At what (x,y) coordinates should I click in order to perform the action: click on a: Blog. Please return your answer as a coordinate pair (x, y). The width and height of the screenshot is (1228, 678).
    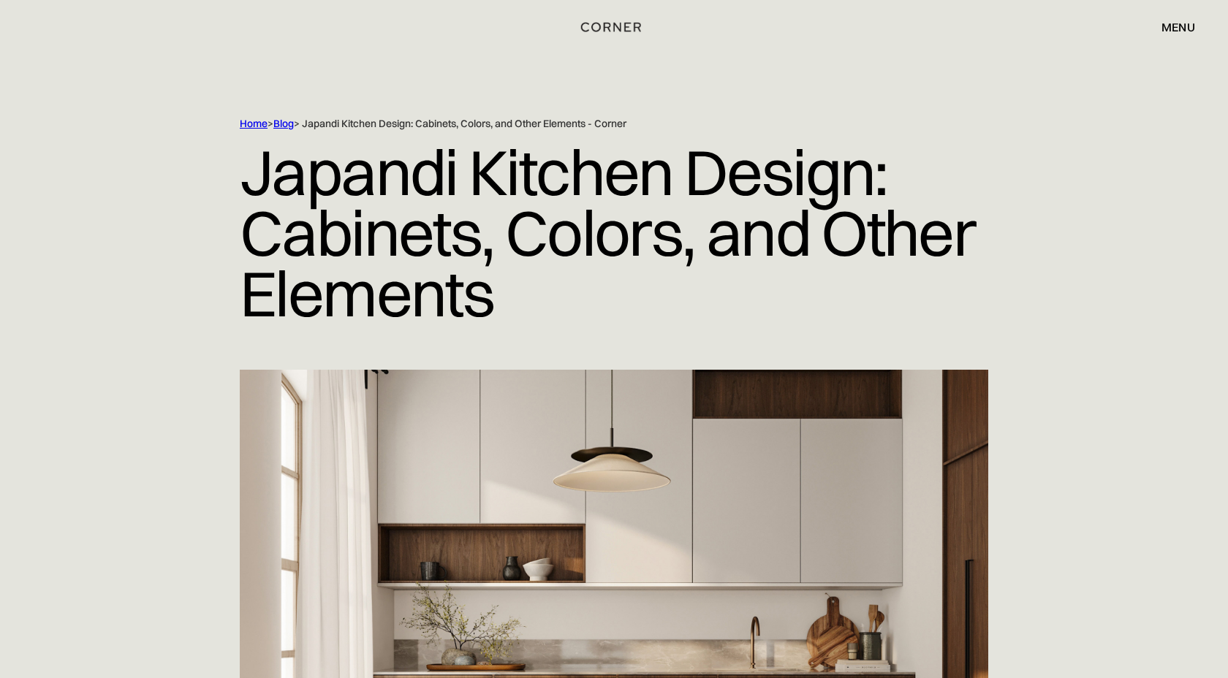
    Looking at the image, I should click on (284, 124).